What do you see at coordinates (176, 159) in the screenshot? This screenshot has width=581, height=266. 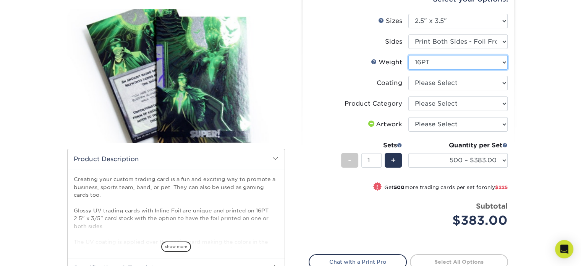 I see `h2: Product Description` at bounding box center [176, 159].